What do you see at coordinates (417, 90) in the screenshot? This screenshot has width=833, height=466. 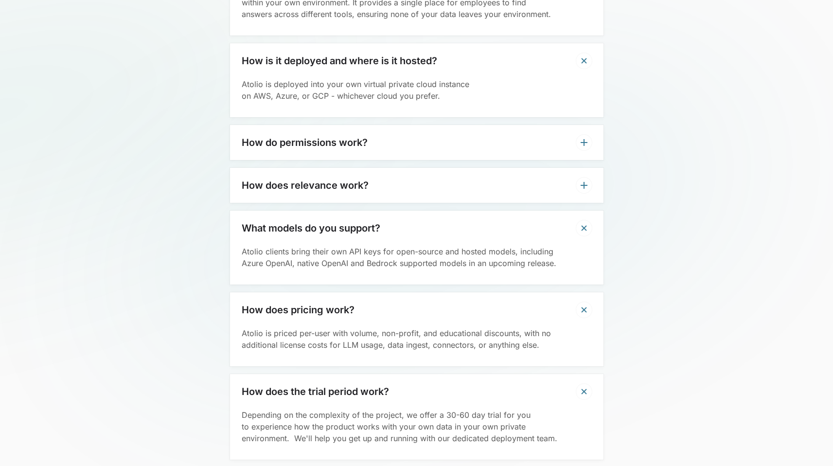 I see `p: Atolio is deployed into your own virtual private cloud instance on AWS, Azure, or GCP - whichever...` at bounding box center [417, 90].